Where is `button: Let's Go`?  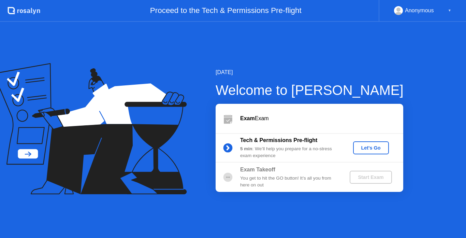
button: Let's Go is located at coordinates (371, 148).